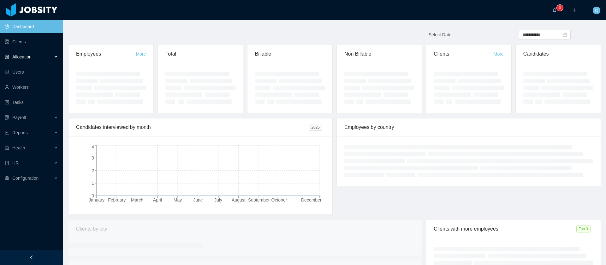 This screenshot has width=606, height=265. Describe the element at coordinates (93, 158) in the screenshot. I see `tspan: 3` at that location.